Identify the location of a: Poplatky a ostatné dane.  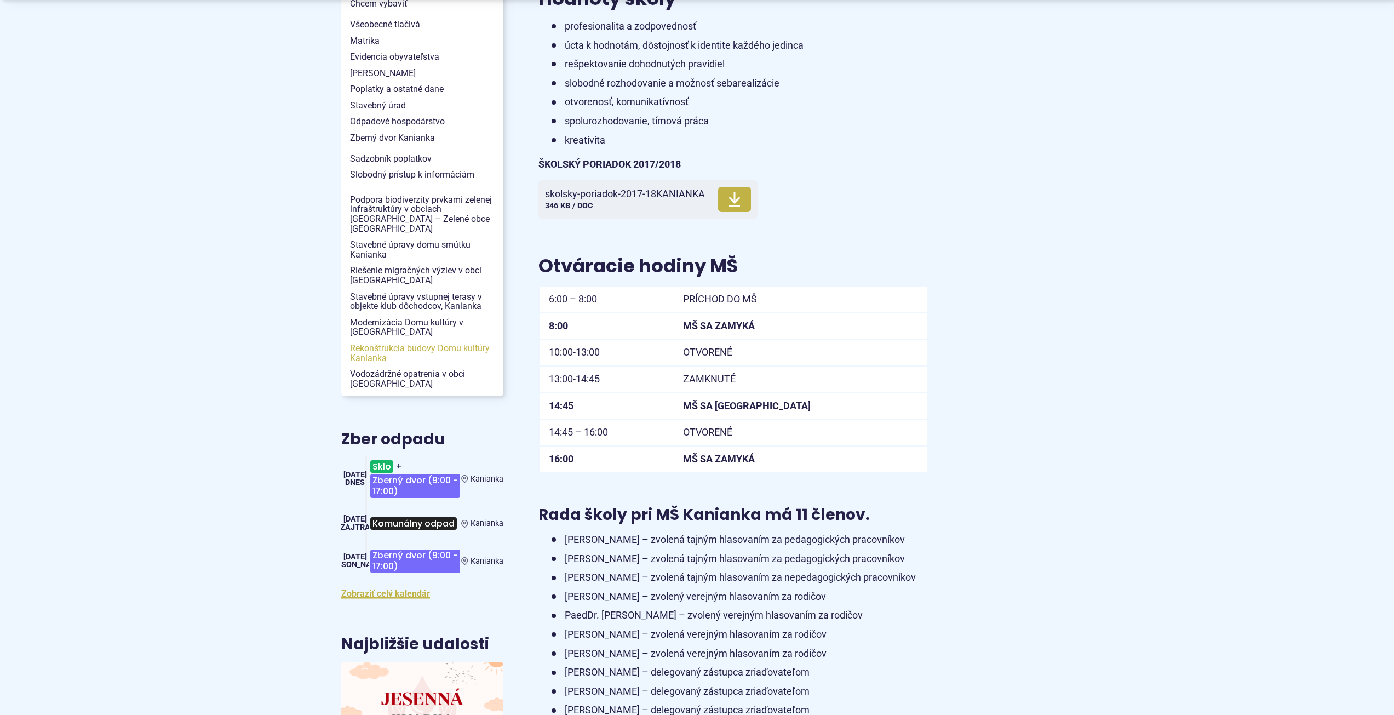
(422, 89).